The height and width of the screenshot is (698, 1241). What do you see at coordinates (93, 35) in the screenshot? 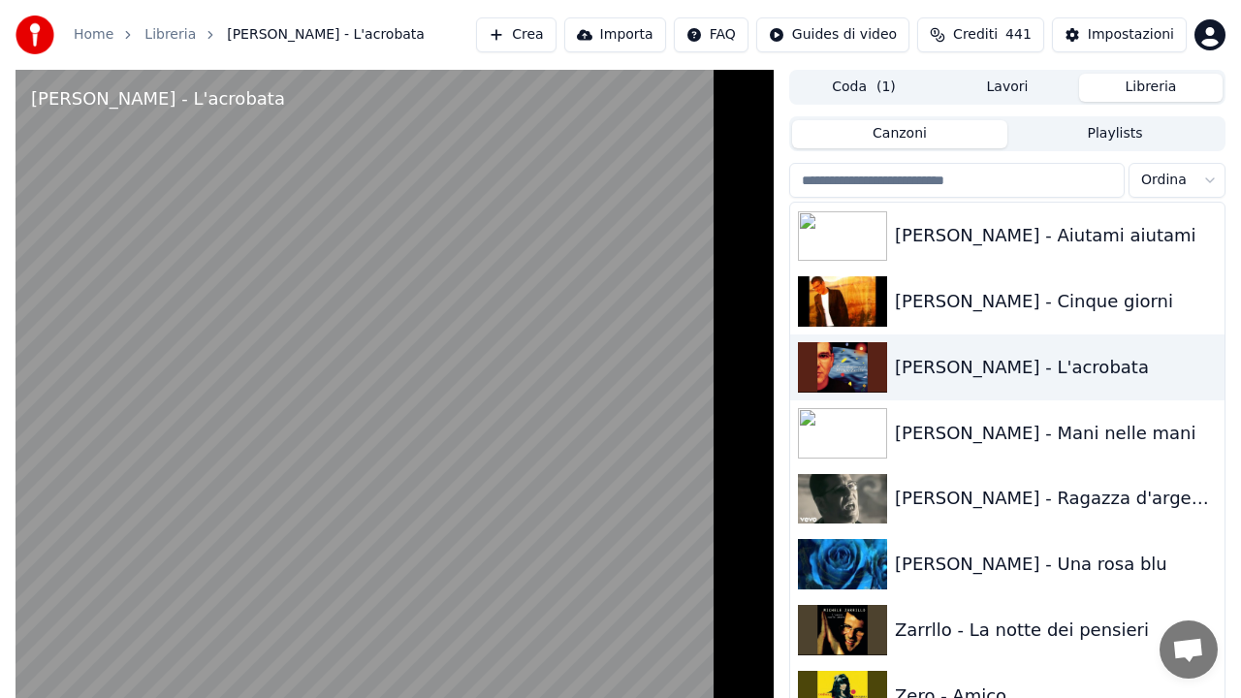
I see `a: Home` at bounding box center [93, 35].